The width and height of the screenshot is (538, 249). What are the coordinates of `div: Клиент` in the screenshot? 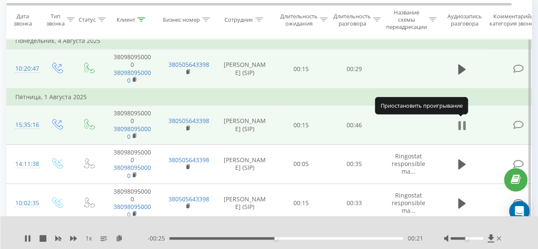 It's located at (126, 20).